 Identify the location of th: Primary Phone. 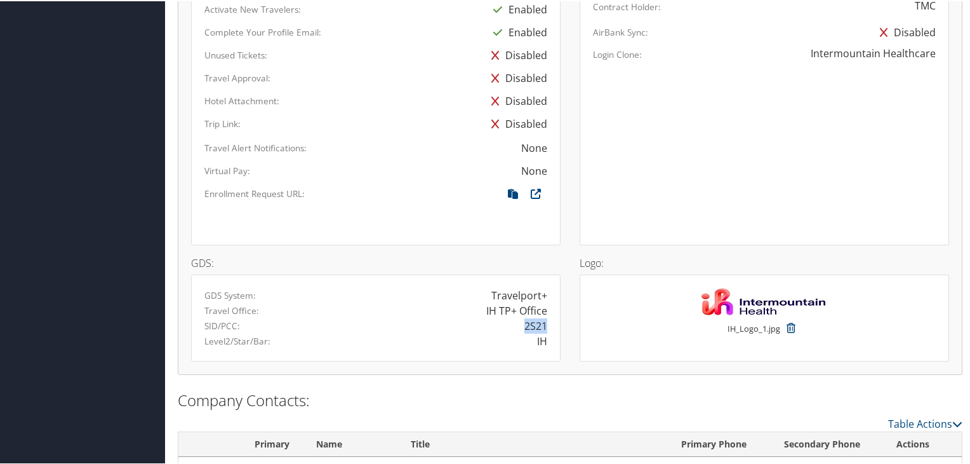
(721, 443).